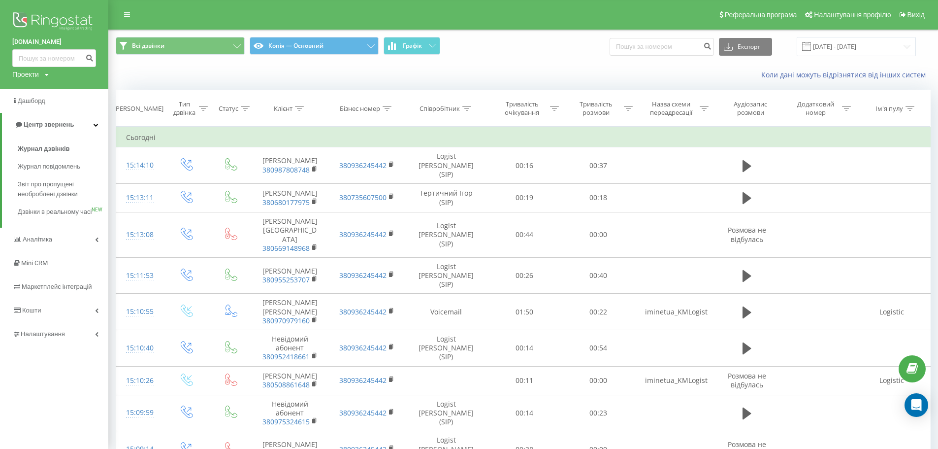  Describe the element at coordinates (447, 312) in the screenshot. I see `td: Voicemail` at that location.